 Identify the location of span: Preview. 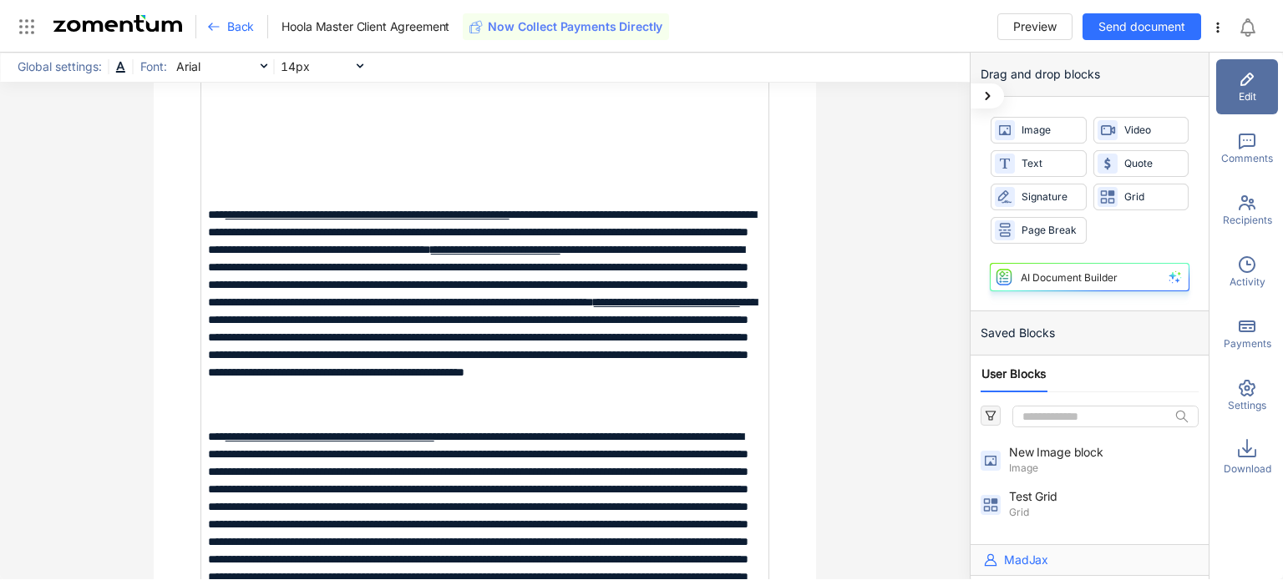
(1035, 27).